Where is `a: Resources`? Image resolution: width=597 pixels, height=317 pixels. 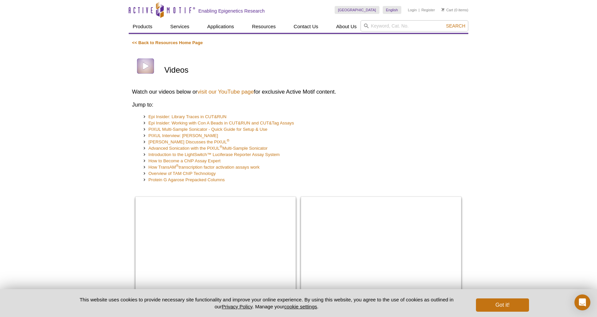
a: Resources is located at coordinates (264, 27).